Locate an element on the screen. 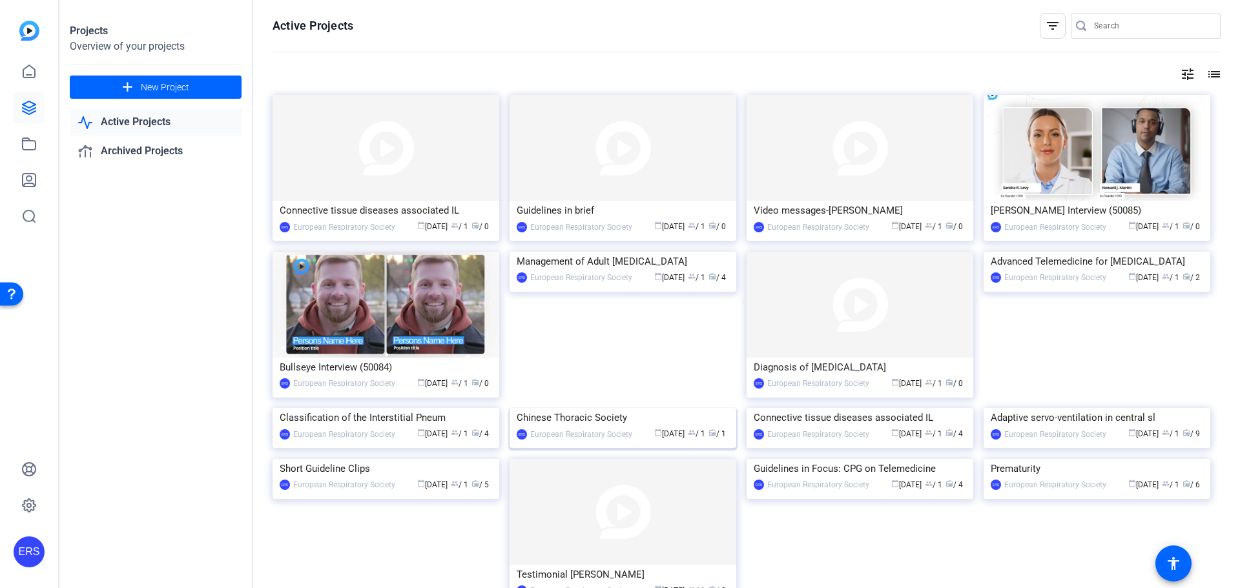  a: Archived Projects is located at coordinates (156, 151).